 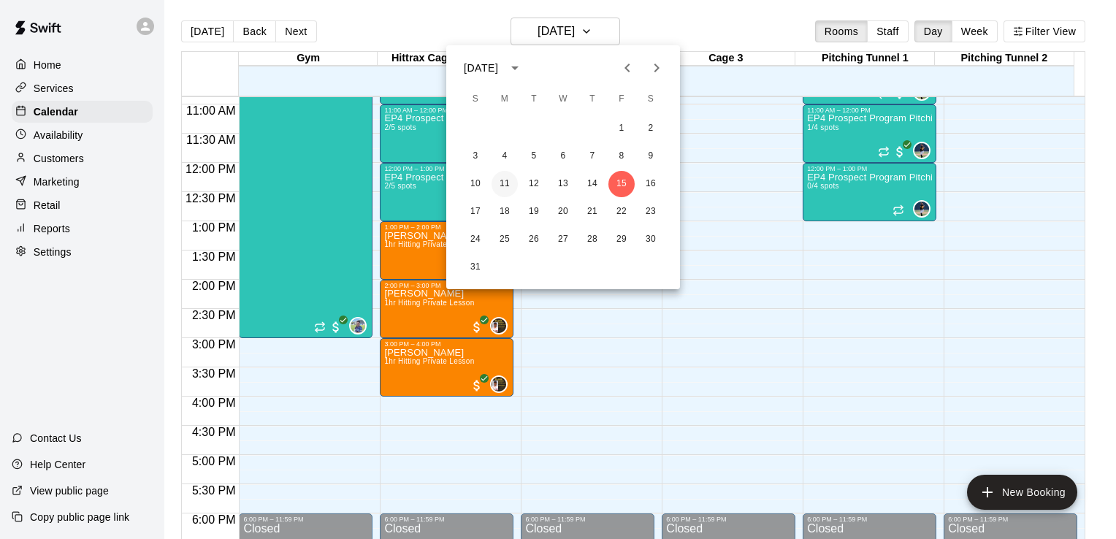 I want to click on span: Tuesday, so click(x=534, y=99).